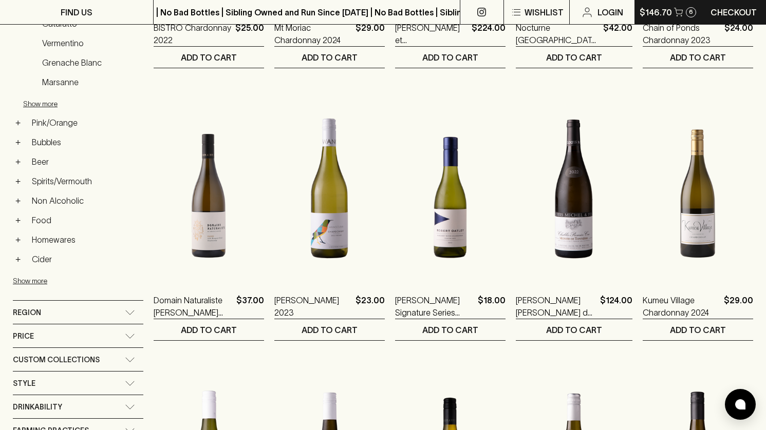 This screenshot has height=430, width=766. What do you see at coordinates (370, 307) in the screenshot?
I see `p: $23.00` at bounding box center [370, 307].